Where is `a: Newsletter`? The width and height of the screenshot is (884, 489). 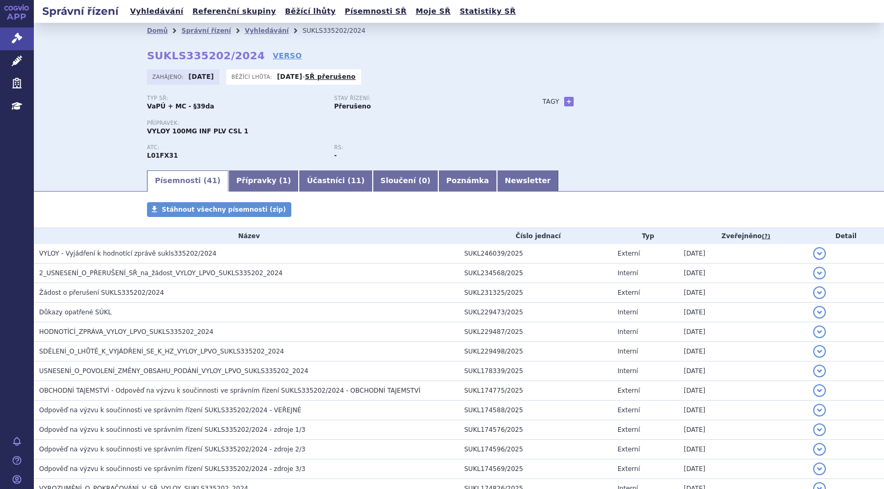
a: Newsletter is located at coordinates (528, 181).